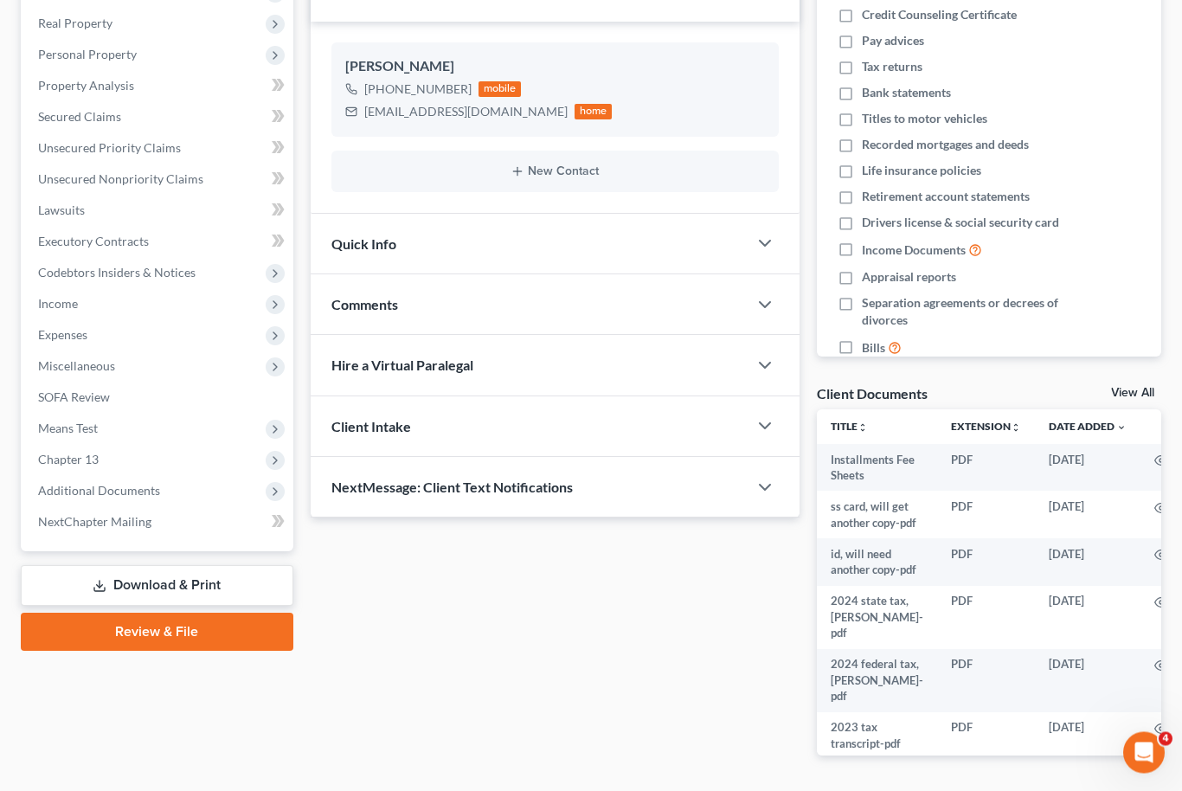 This screenshot has width=1182, height=791. Describe the element at coordinates (939, 16) in the screenshot. I see `span: Credit Counseling Certificate` at that location.